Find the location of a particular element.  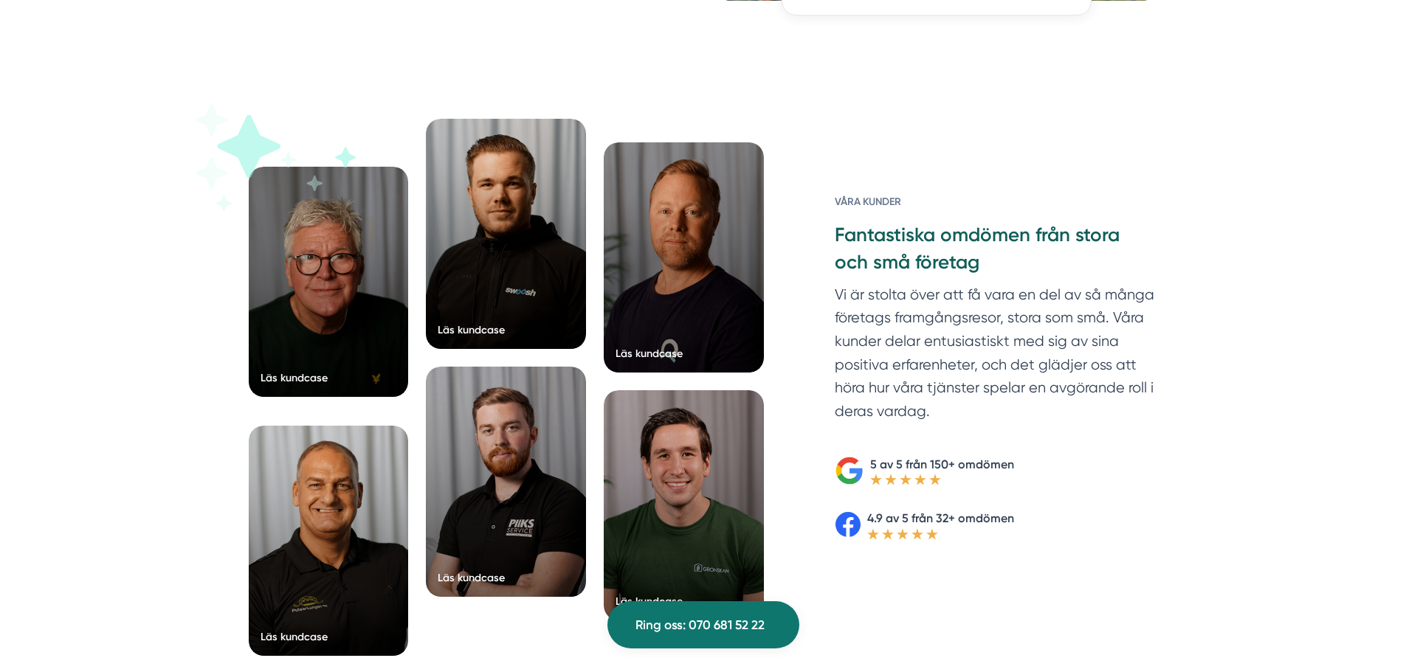

h3: Fantastiska omdömen från stora och små företag is located at coordinates (995, 252).